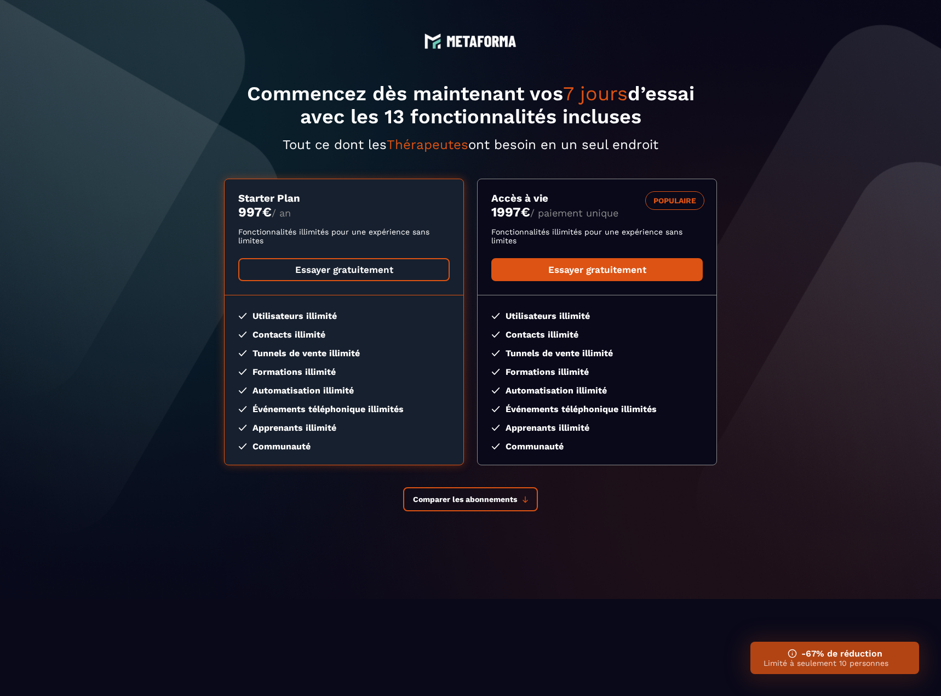  What do you see at coordinates (281, 213) in the screenshot?
I see `span: / an` at bounding box center [281, 213].